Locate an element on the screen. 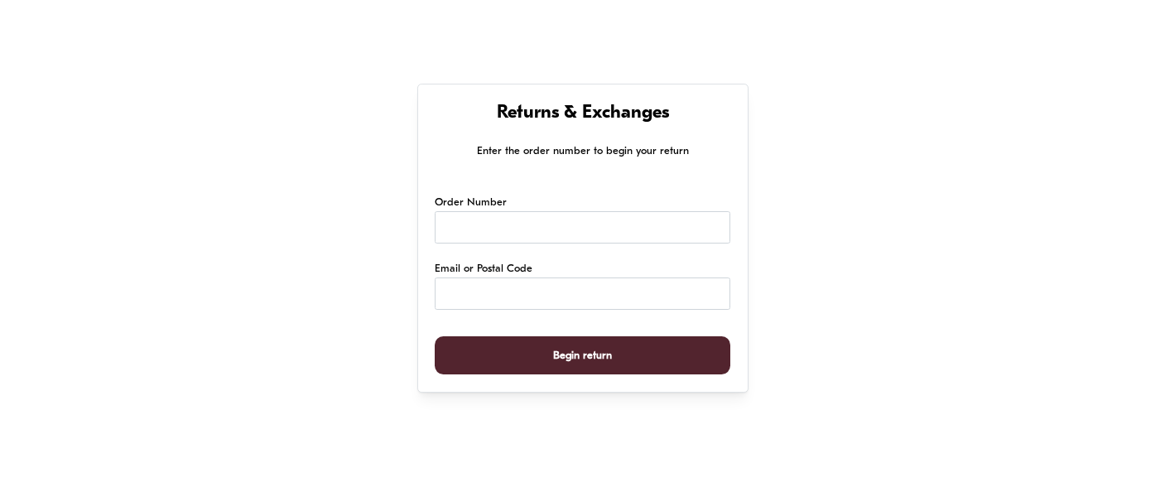 The height and width of the screenshot is (497, 1165). span: Begin return is located at coordinates (582, 355).